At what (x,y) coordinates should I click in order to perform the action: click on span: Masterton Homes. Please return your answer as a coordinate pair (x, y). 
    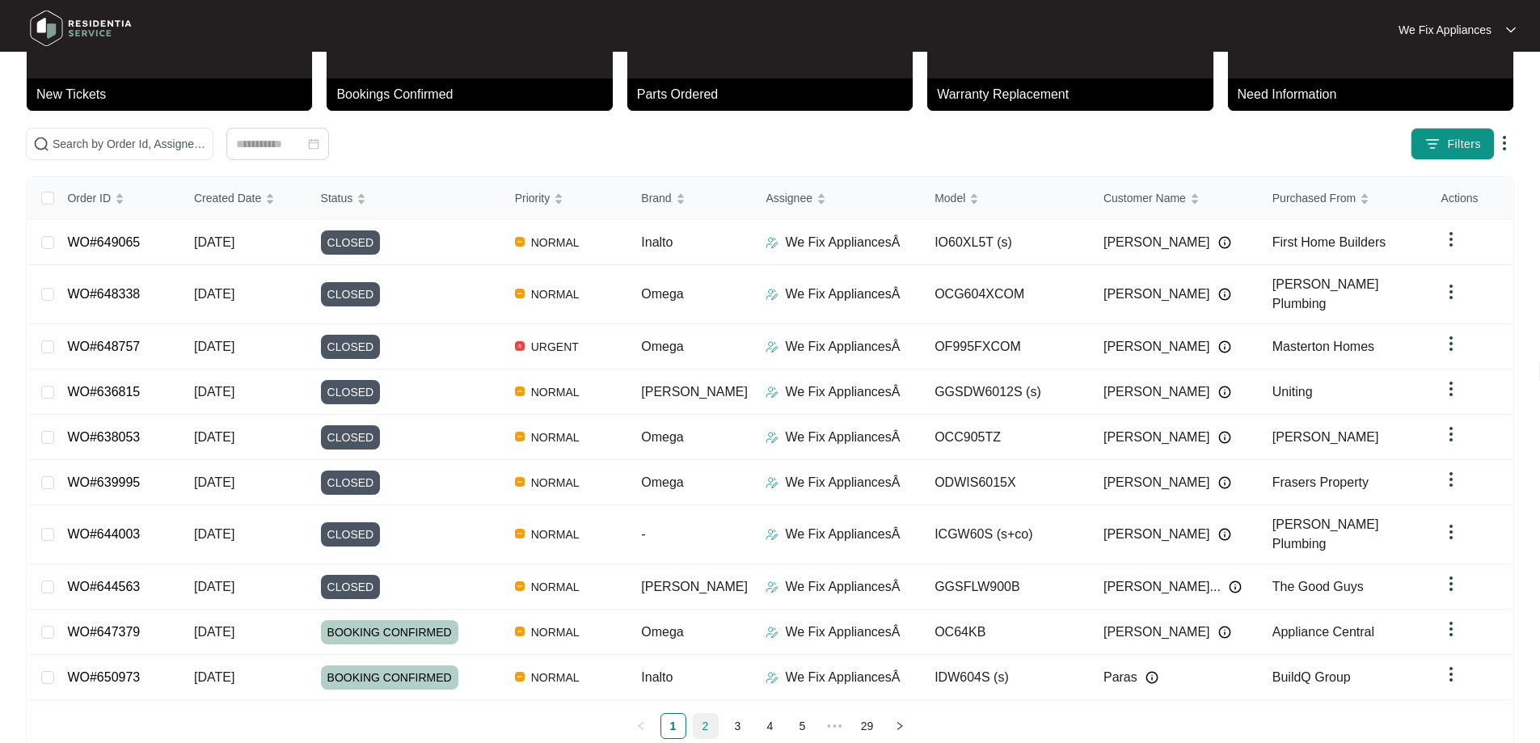
    Looking at the image, I should click on (1324, 346).